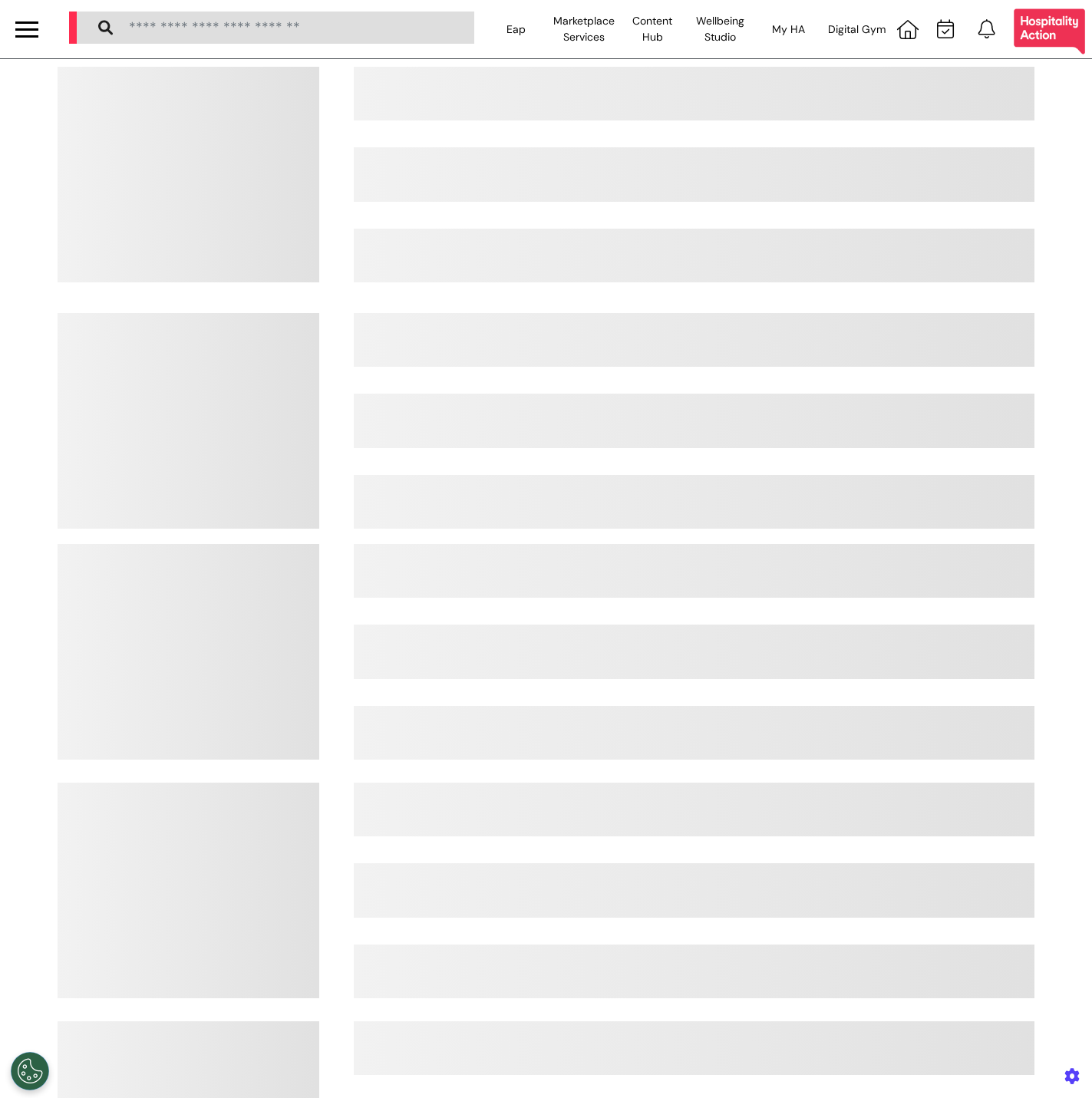  What do you see at coordinates (516, 29) in the screenshot?
I see `div: Eap` at bounding box center [516, 29].